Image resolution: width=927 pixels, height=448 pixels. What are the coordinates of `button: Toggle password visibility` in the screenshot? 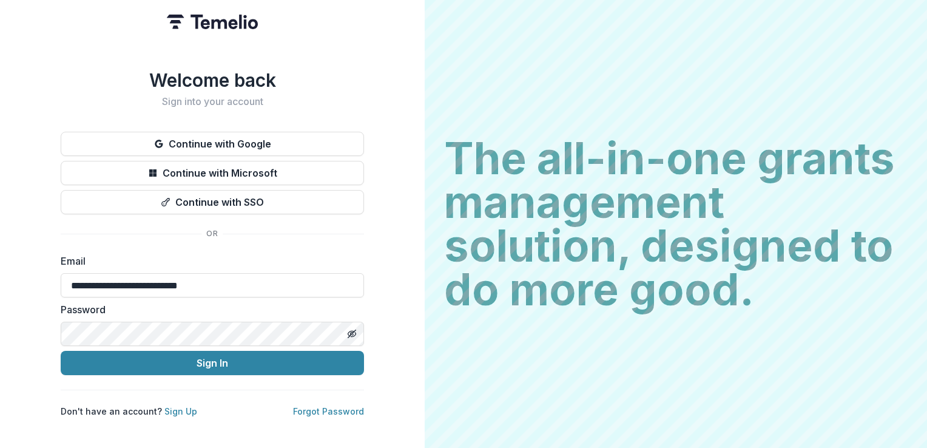 It's located at (352, 334).